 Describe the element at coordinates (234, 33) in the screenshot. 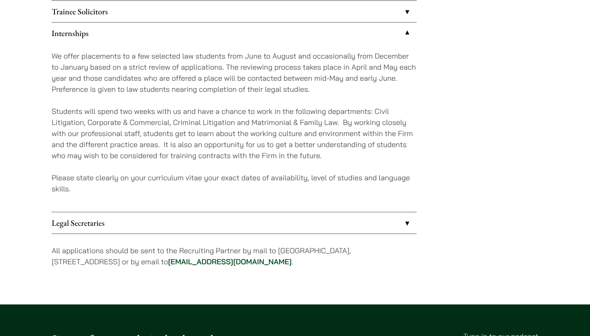

I see `a: Internships` at that location.